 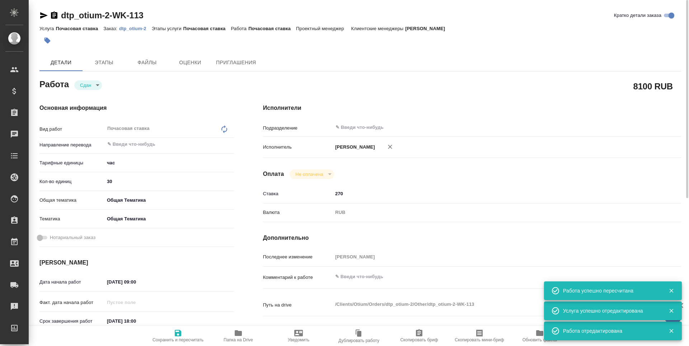 What do you see at coordinates (54, 15) in the screenshot?
I see `button: Скопировать ссылку` at bounding box center [54, 15].